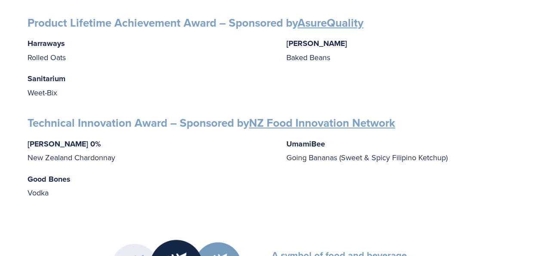 The image size is (559, 256). Describe the element at coordinates (409, 151) in the screenshot. I see `p: Going Bananas (Sweet & Spicy Filipino Ketchup)` at that location.